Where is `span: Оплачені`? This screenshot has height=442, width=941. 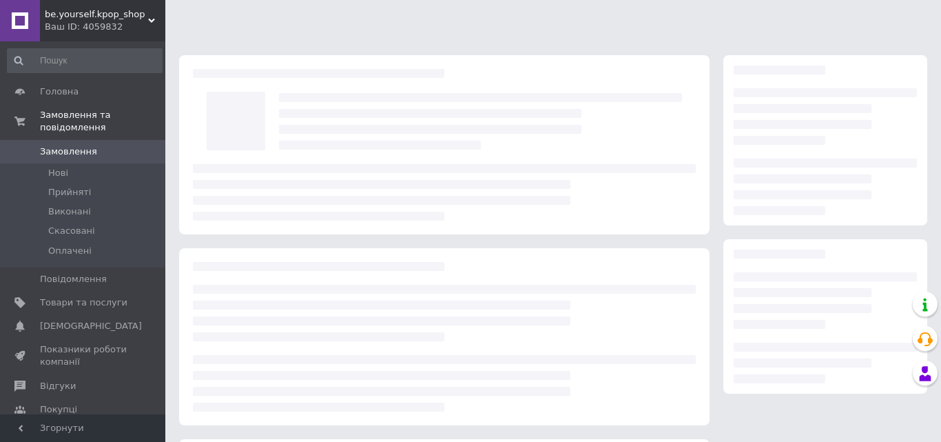 span: Оплачені is located at coordinates (70, 251).